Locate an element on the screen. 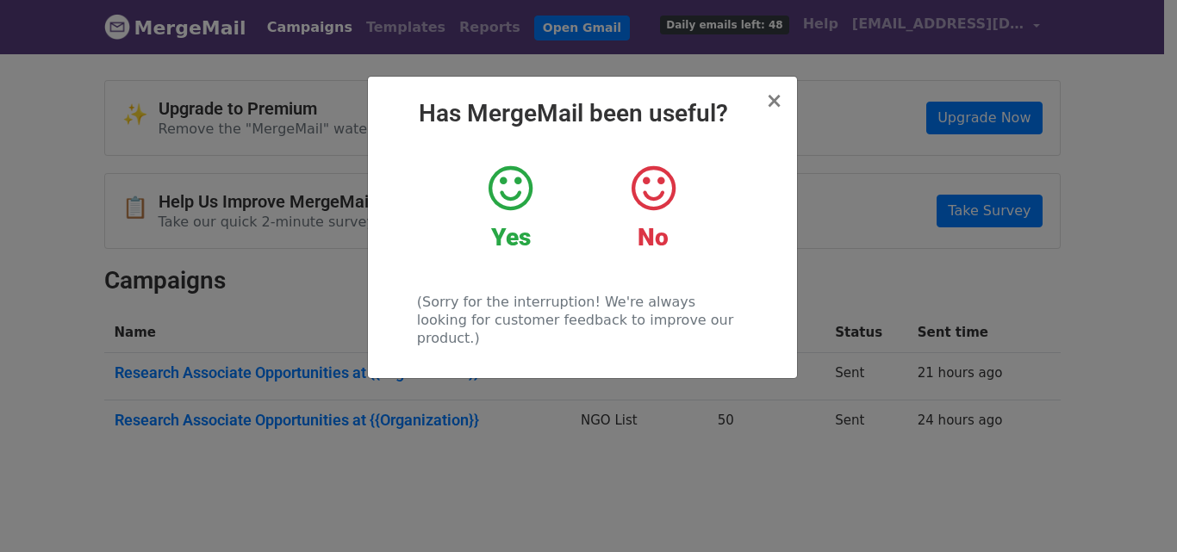 This screenshot has height=552, width=1177. h2: Has MergeMail been useful? is located at coordinates (582, 114).